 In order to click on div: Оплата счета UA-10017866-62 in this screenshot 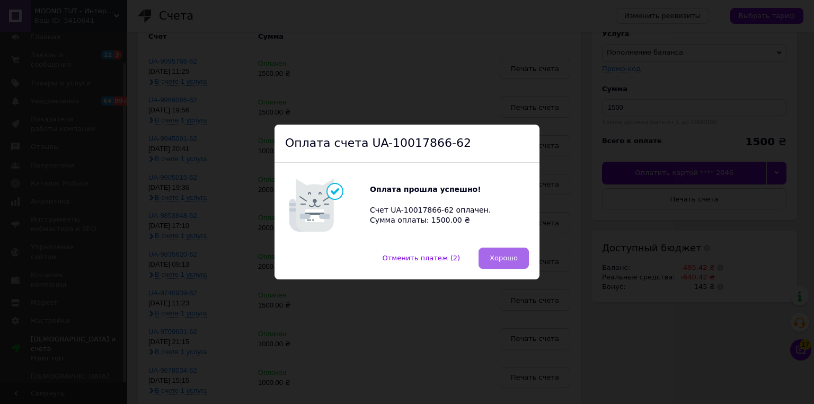, I will do `click(407, 144)`.